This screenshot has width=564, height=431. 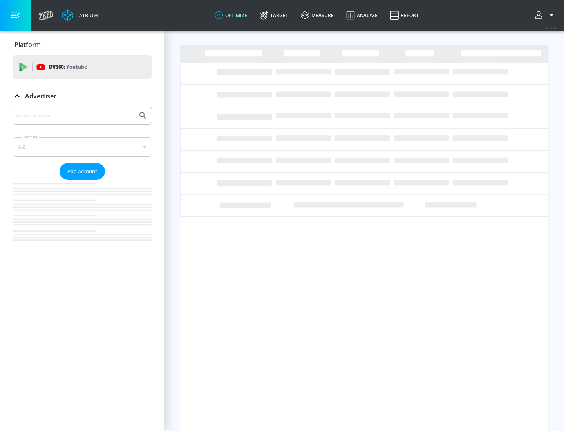 I want to click on p: Platform, so click(x=27, y=45).